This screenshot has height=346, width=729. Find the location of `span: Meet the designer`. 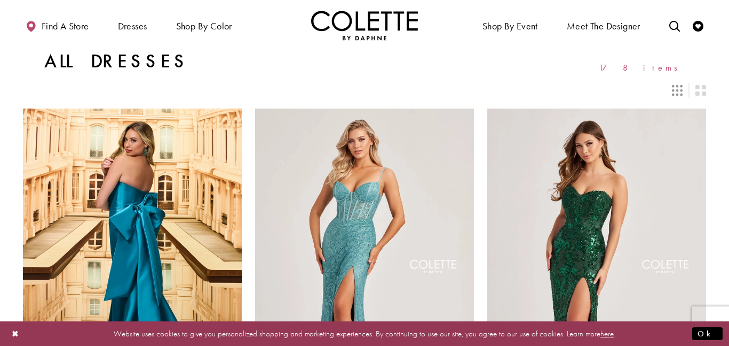

span: Meet the designer is located at coordinates (604, 26).